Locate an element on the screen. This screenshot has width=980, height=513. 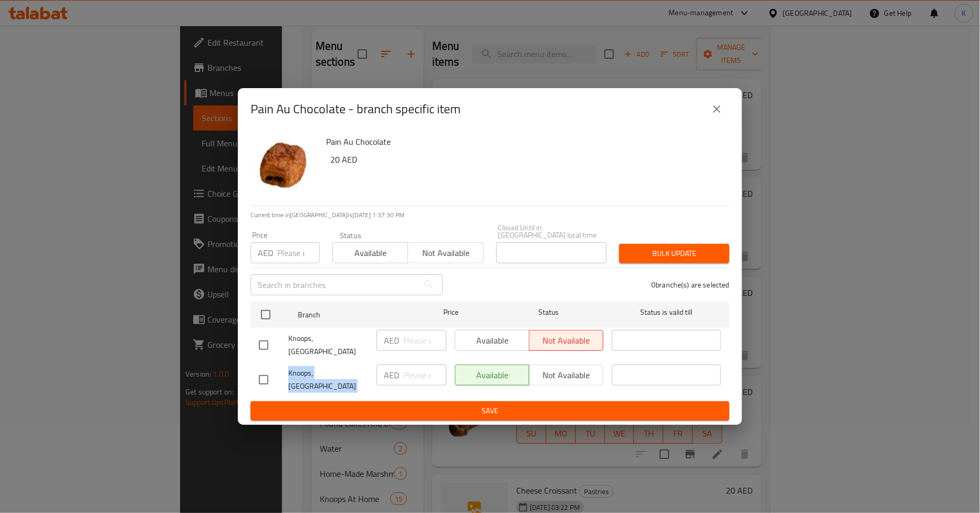
img: Pain Au Chocolate is located at coordinates (284, 168).